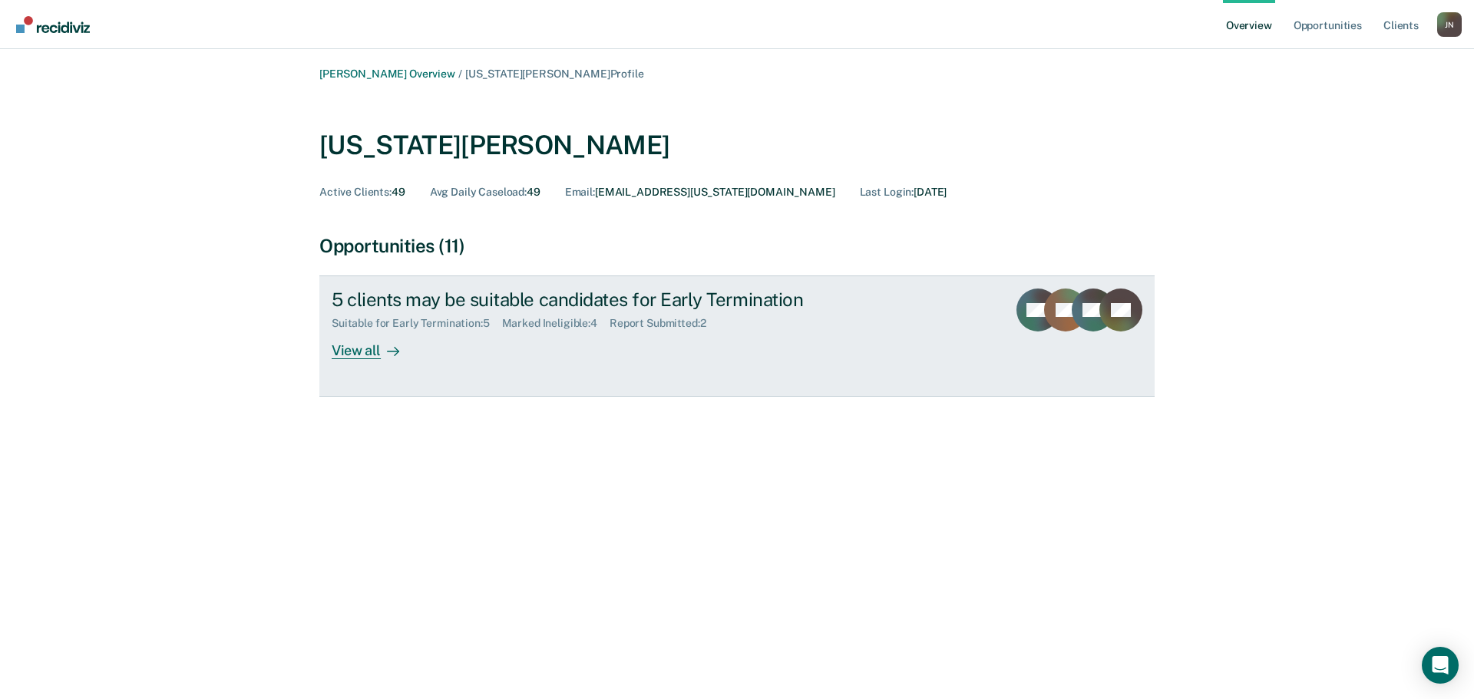  Describe the element at coordinates (355, 192) in the screenshot. I see `span: Active Clients :` at that location.